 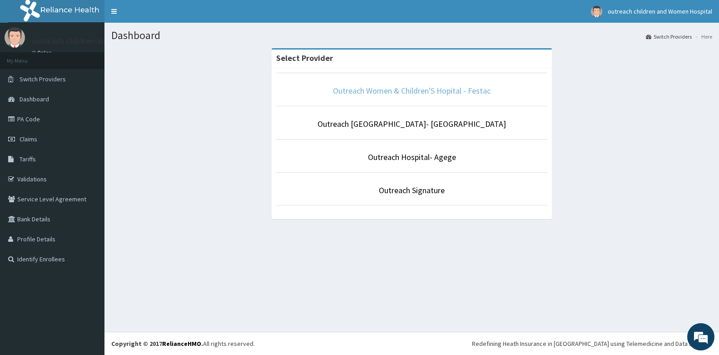 I want to click on strong: Copyright © 2017 ., so click(x=157, y=343).